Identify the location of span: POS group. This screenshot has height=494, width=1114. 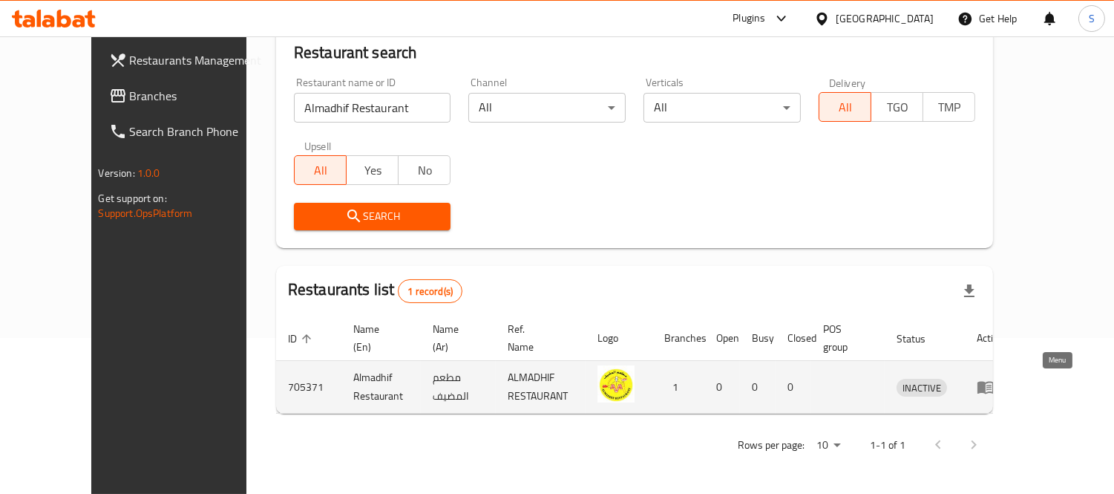
(845, 338).